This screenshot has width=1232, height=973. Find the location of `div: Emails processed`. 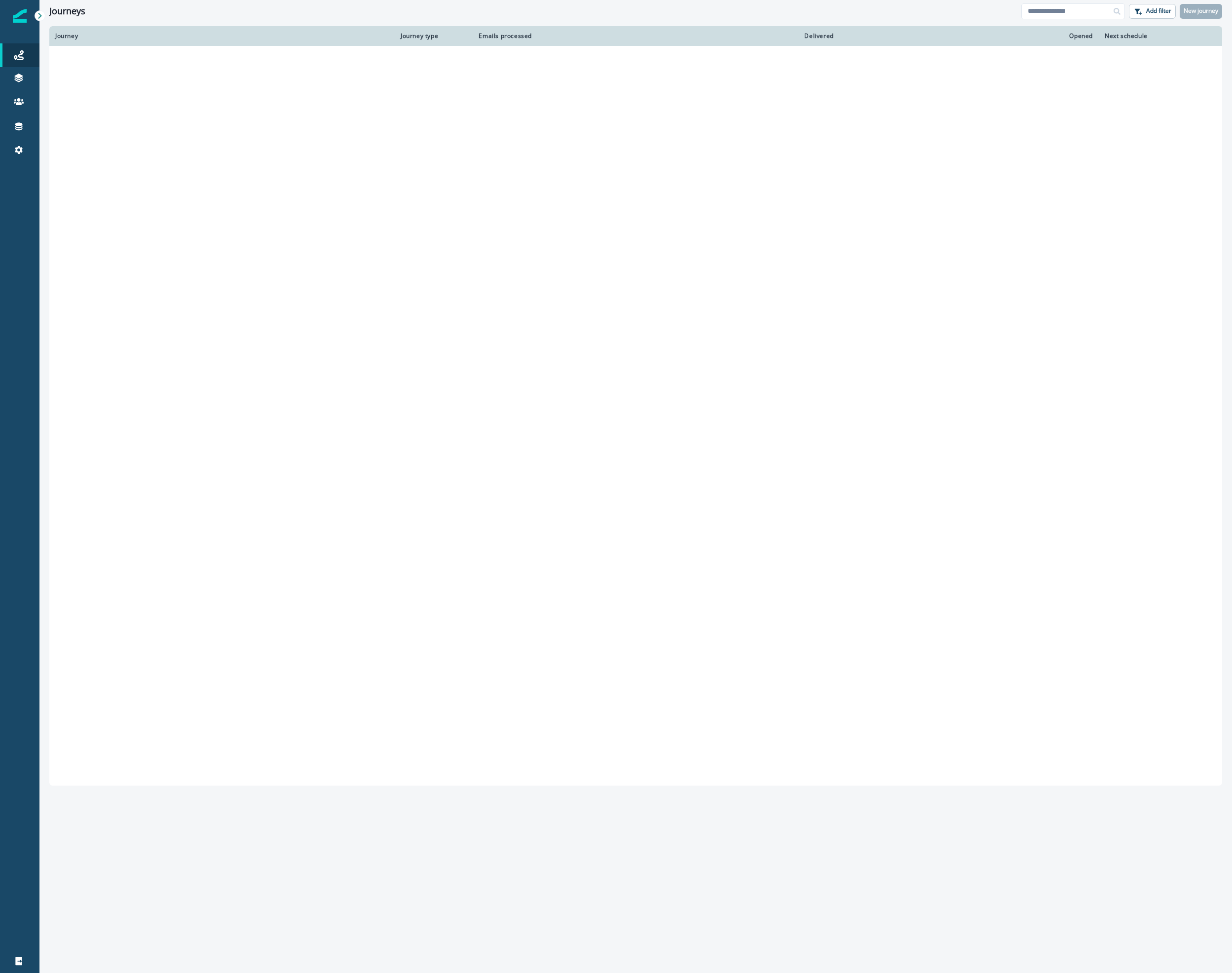

div: Emails processed is located at coordinates (503, 36).